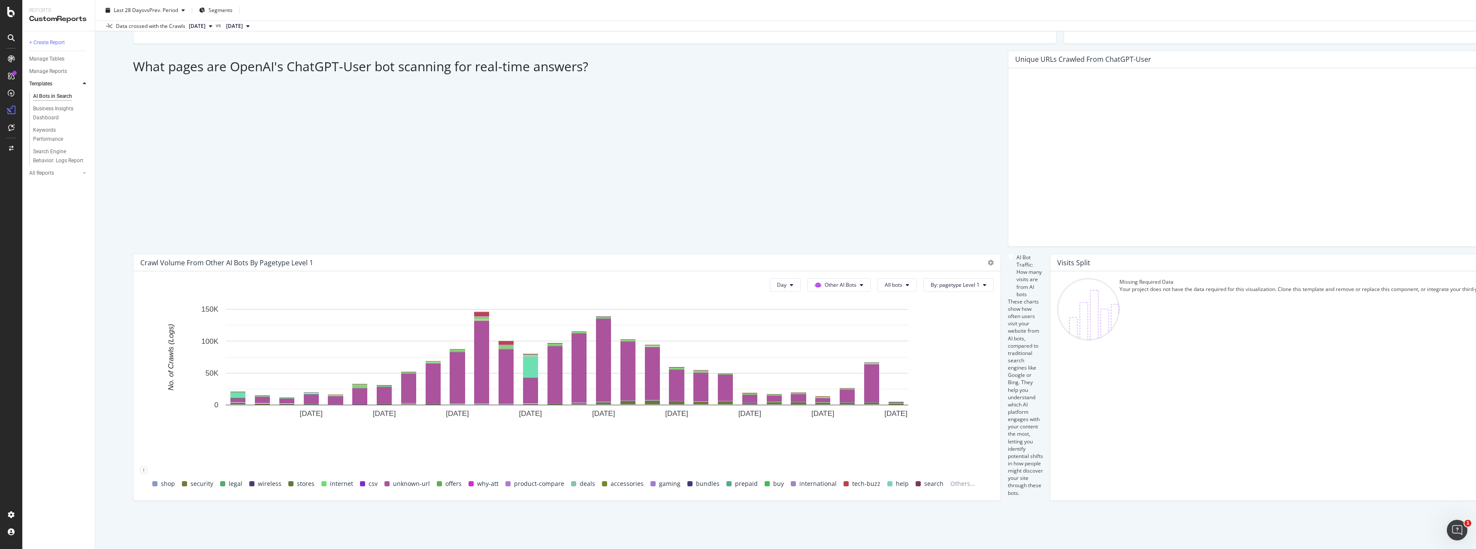 The height and width of the screenshot is (549, 1476). What do you see at coordinates (670, 484) in the screenshot?
I see `span: gaming` at bounding box center [670, 484].